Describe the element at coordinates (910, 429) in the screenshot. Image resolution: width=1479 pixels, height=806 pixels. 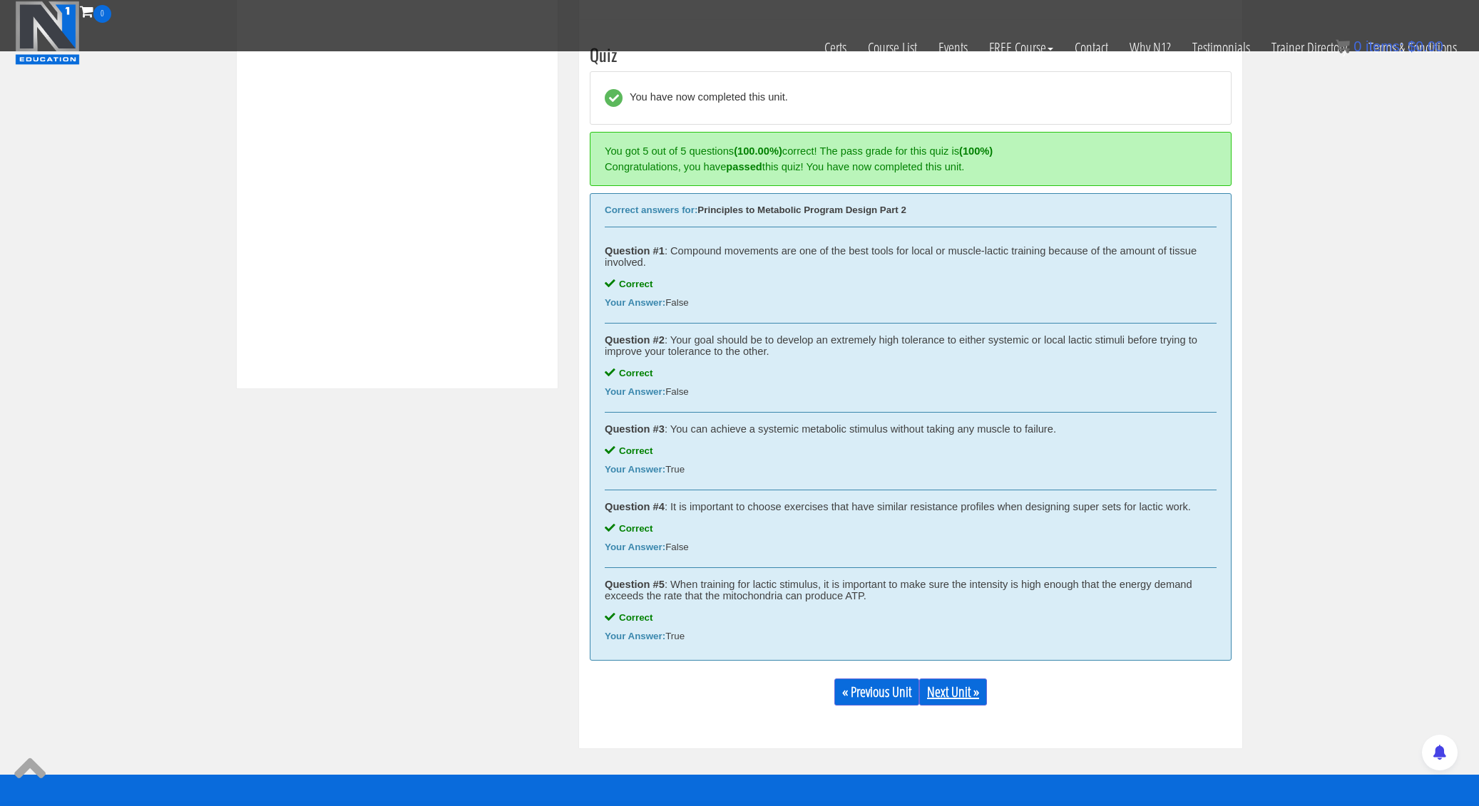
I see `div: : You can achieve a systemic metabolic stimulus without taking any muscle to failure.` at that location.